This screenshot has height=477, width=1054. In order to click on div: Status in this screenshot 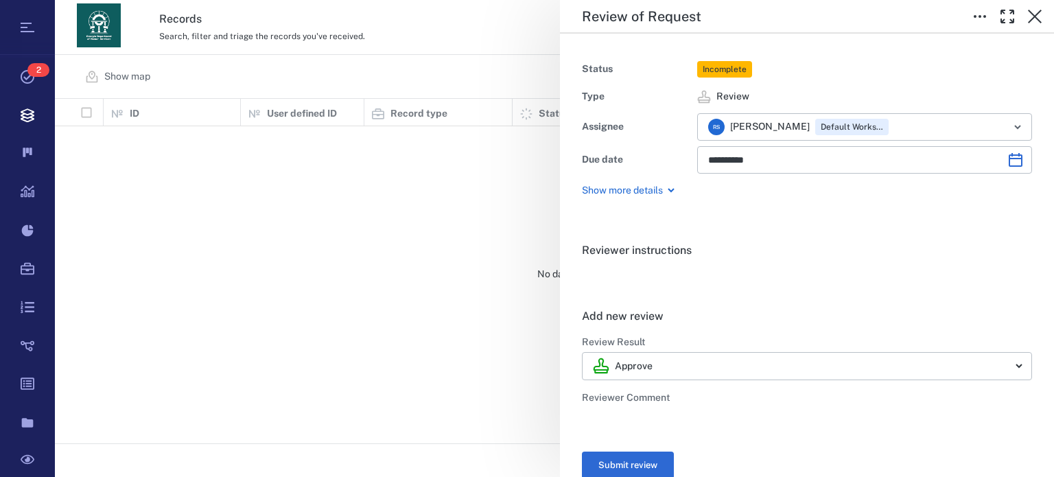, I will do `click(637, 69)`.